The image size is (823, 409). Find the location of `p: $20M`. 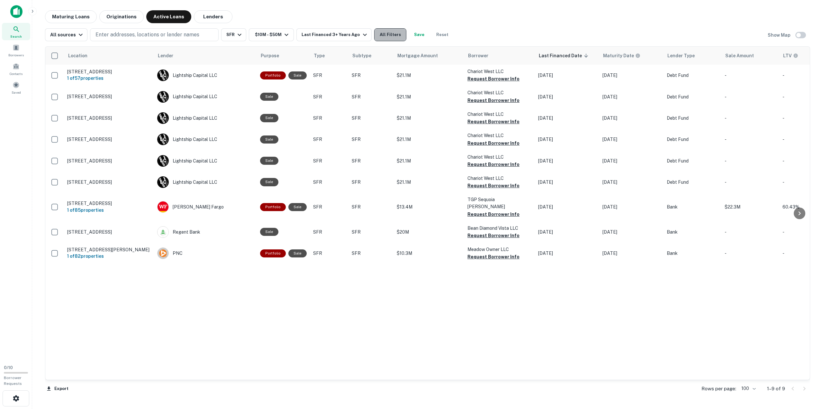

p: $20M is located at coordinates (429, 232).